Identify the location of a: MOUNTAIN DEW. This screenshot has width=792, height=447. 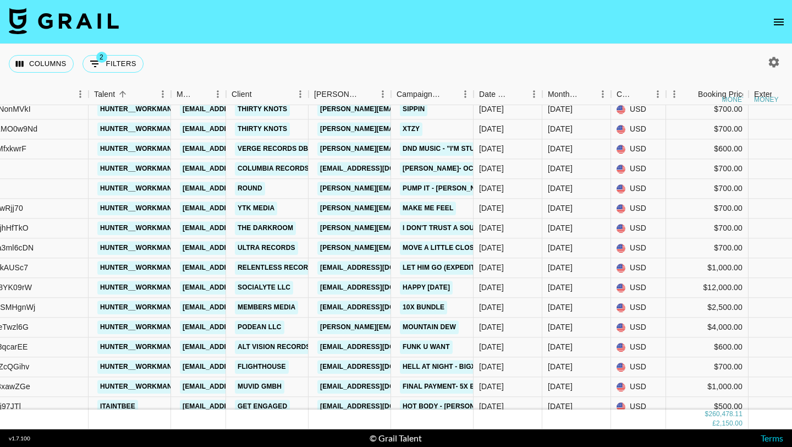
(429, 327).